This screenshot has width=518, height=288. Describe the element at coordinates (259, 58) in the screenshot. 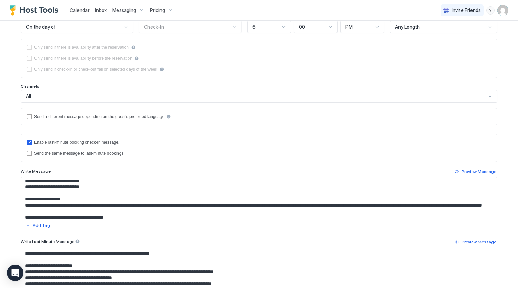

I see `div: beforeReservation` at that location.